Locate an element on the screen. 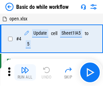 The height and width of the screenshot is (86, 103). div: Run All is located at coordinates (25, 77).